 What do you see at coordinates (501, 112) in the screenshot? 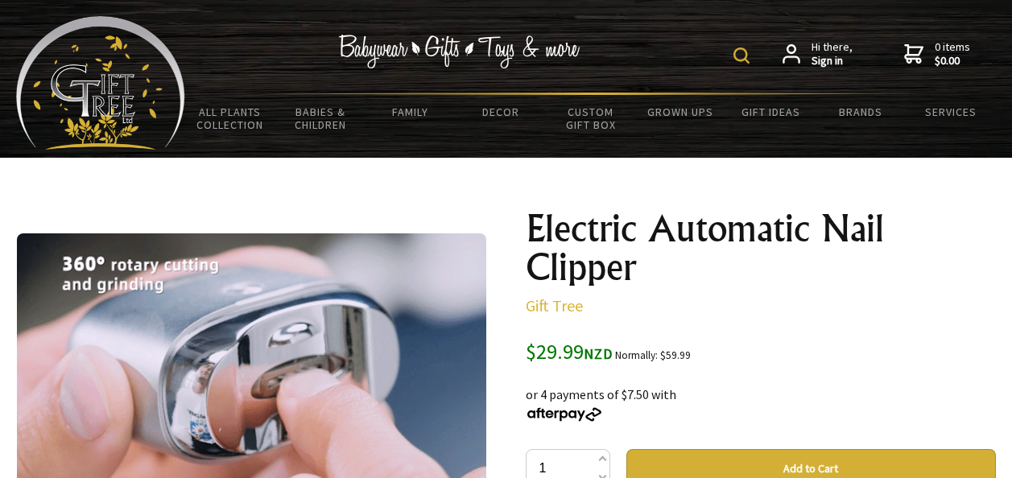
I see `a: Decor` at bounding box center [501, 112].